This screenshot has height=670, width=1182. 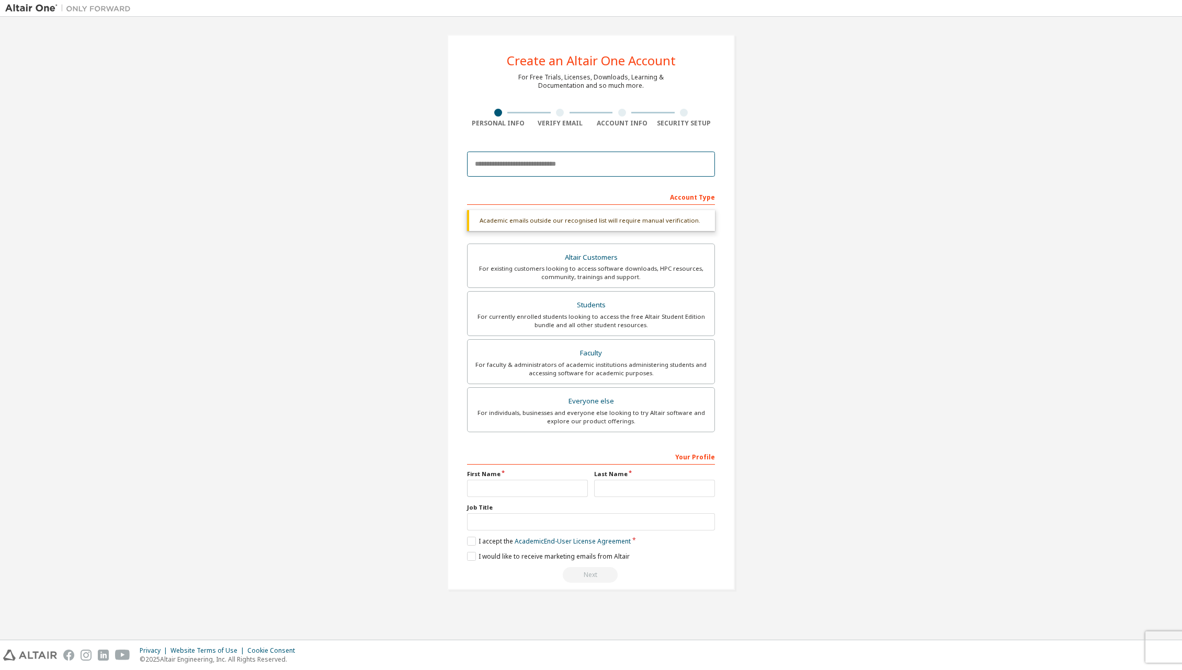 What do you see at coordinates (591, 258) in the screenshot?
I see `div: Altair Customers` at bounding box center [591, 258].